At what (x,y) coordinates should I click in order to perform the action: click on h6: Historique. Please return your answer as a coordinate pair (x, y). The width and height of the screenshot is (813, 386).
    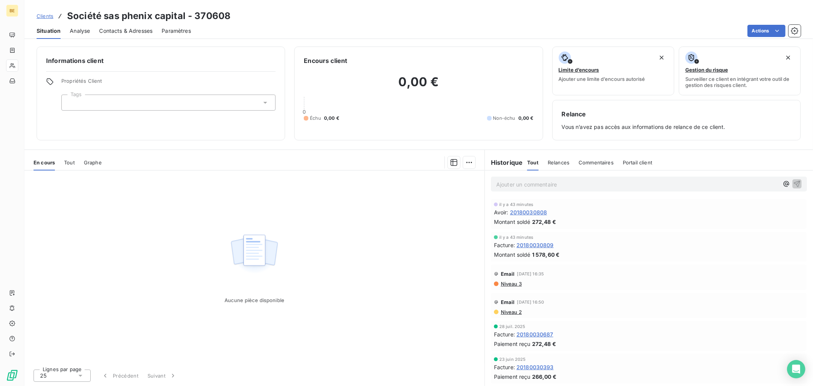
    Looking at the image, I should click on (504, 162).